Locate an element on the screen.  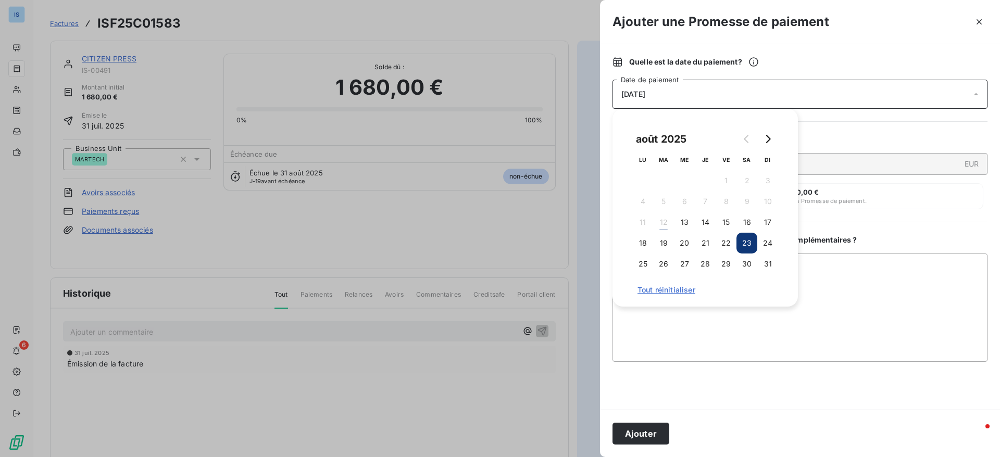
button: 24 is located at coordinates (767, 243).